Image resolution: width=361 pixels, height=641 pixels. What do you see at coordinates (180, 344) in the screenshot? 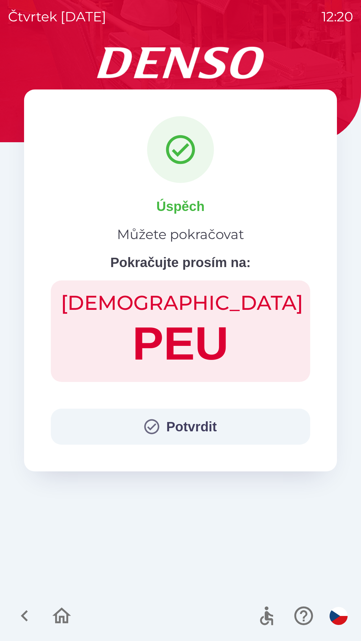
I see `h1: PEU` at bounding box center [180, 344].